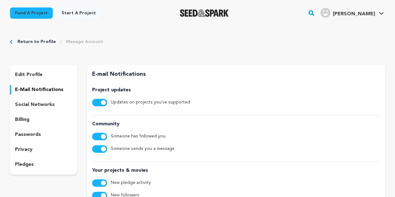  What do you see at coordinates (43, 135) in the screenshot?
I see `button: passwords` at bounding box center [43, 135].